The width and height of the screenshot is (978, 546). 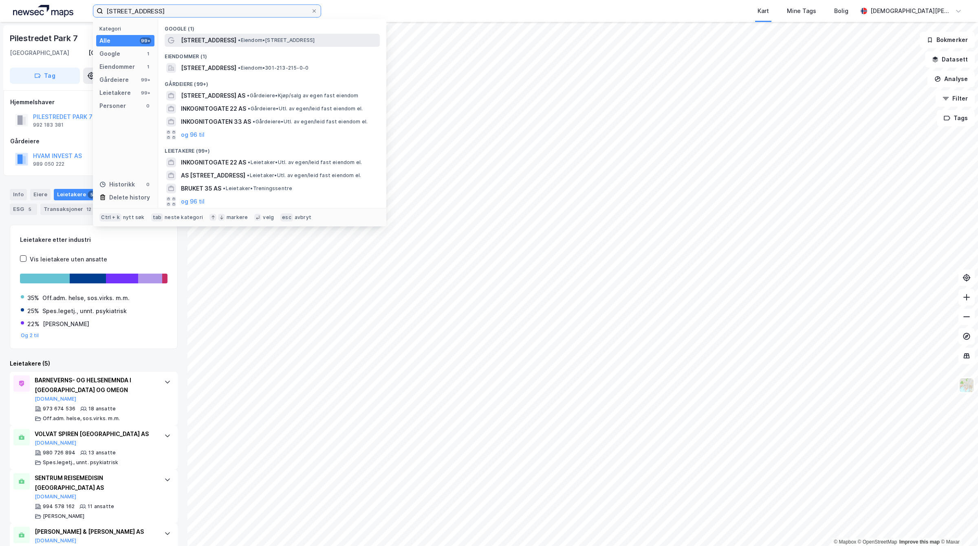 I want to click on div: markere, so click(x=237, y=218).